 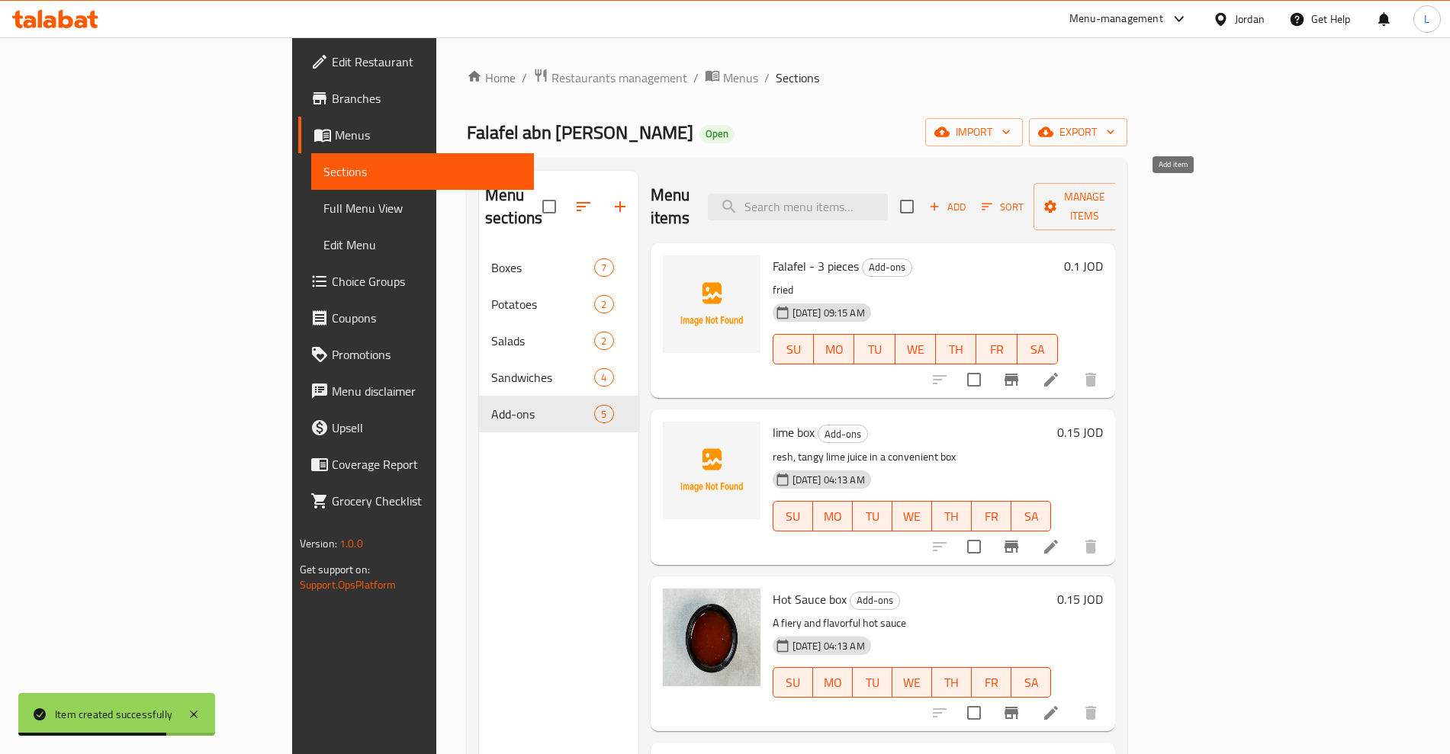 What do you see at coordinates (416, 98) in the screenshot?
I see `a: Branches` at bounding box center [416, 98].